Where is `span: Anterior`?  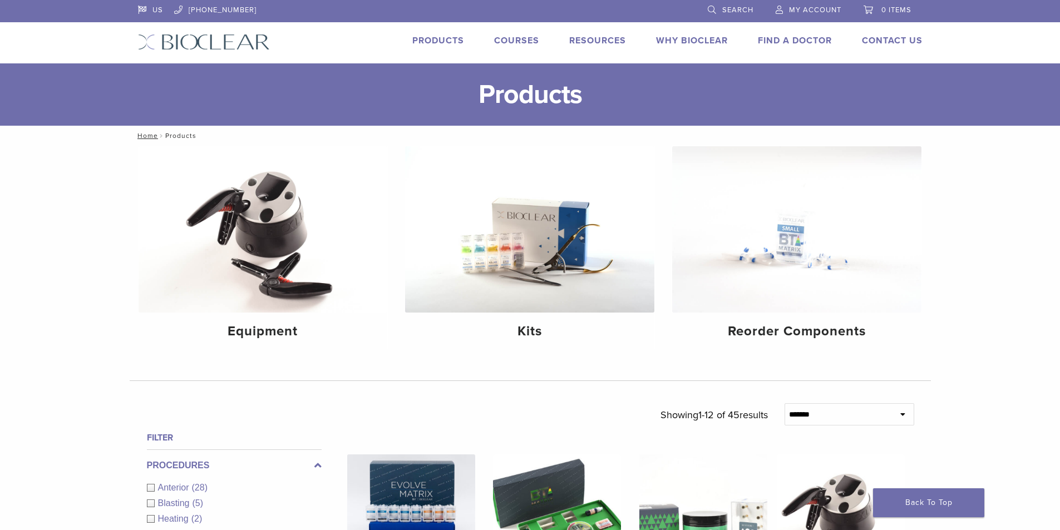
span: Anterior is located at coordinates (175, 488).